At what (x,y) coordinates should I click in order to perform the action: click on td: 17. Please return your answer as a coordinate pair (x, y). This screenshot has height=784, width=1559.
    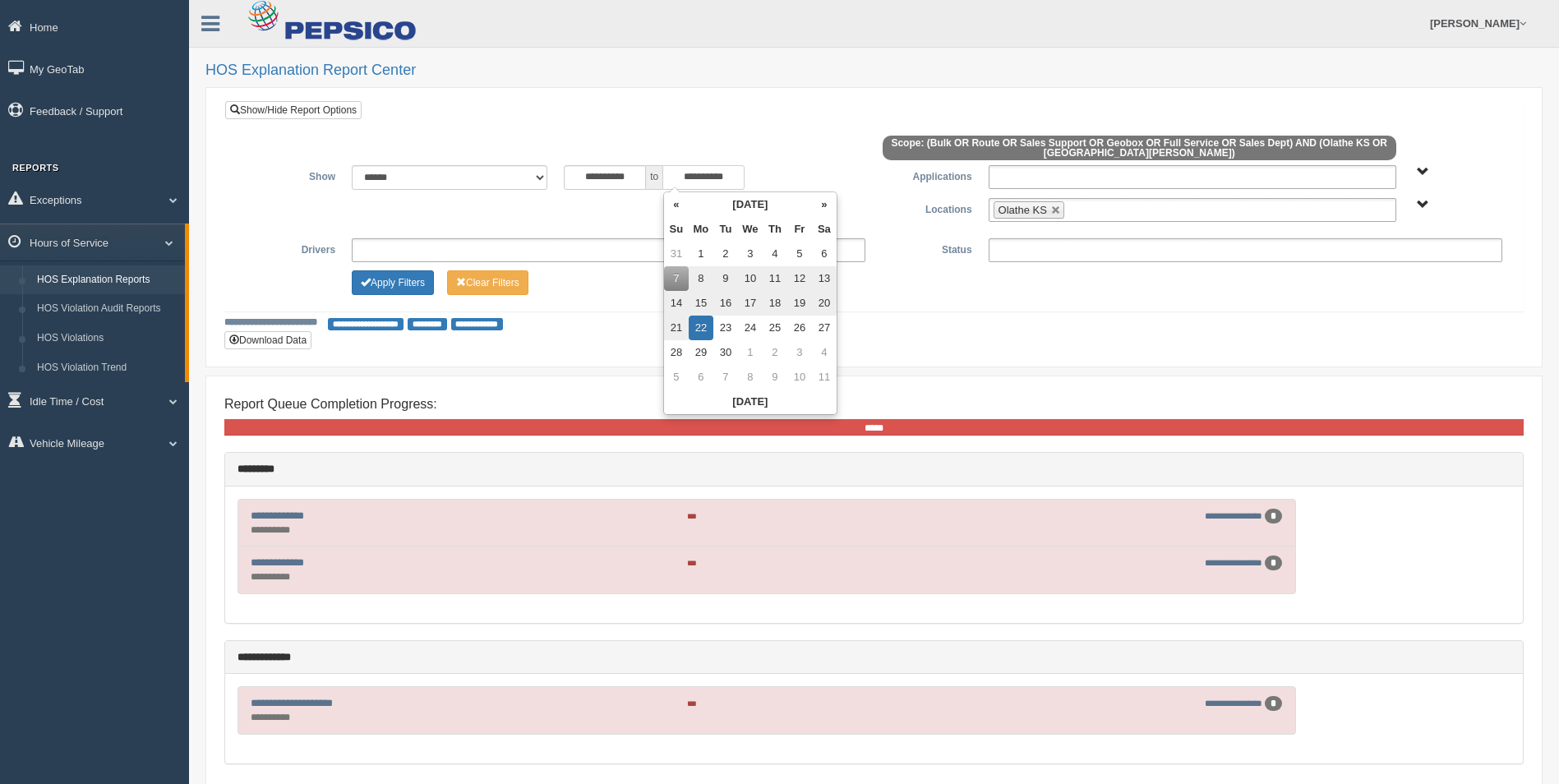
    Looking at the image, I should click on (750, 303).